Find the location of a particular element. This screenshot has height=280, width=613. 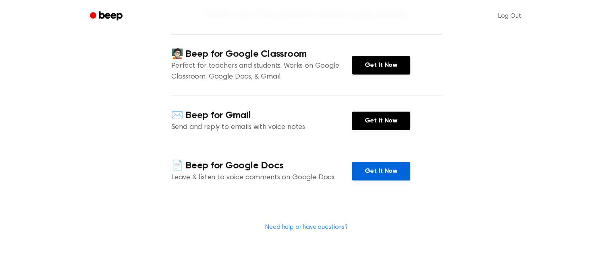

h4: ✉️ Beep for Gmail is located at coordinates (262, 115).